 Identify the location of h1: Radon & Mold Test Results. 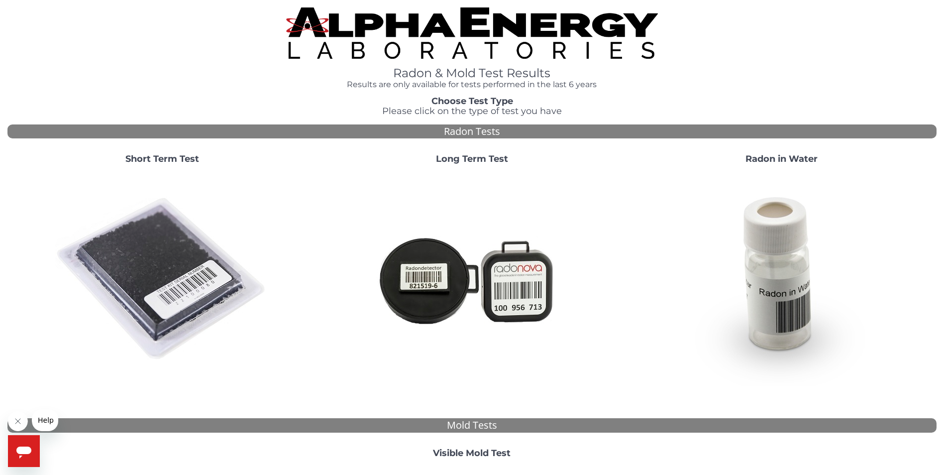
(472, 73).